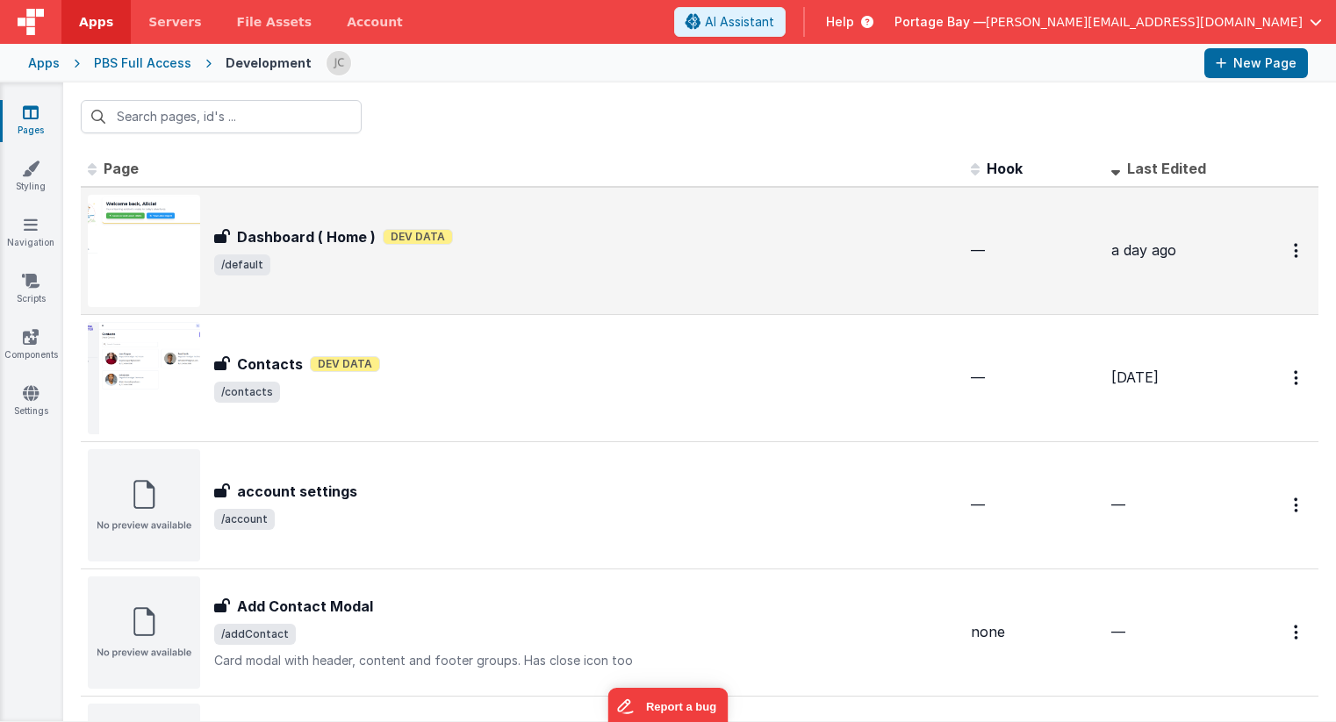 Image resolution: width=1336 pixels, height=722 pixels. I want to click on span: File Assets, so click(275, 22).